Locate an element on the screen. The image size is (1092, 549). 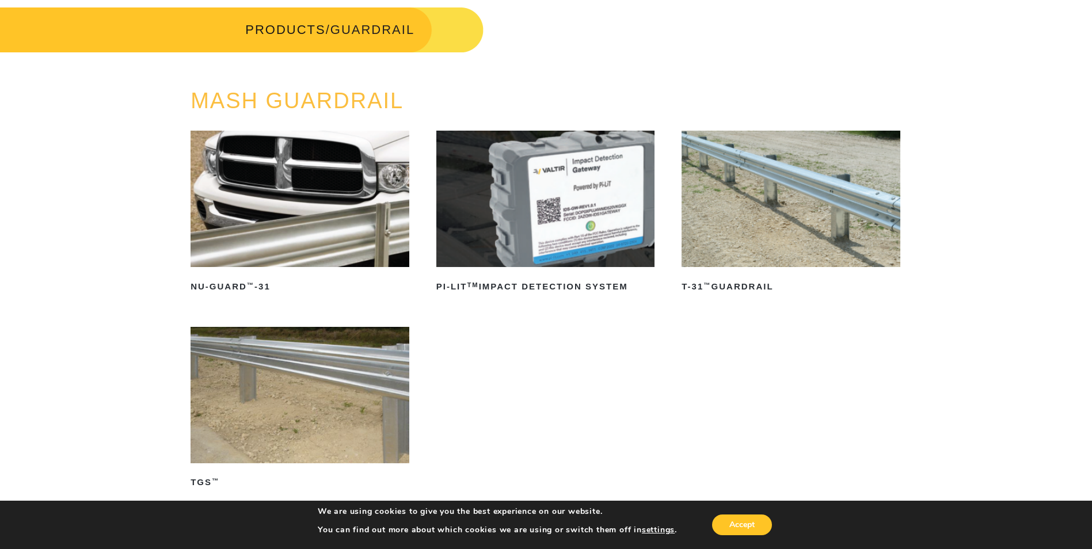
span: GUARDRAIL is located at coordinates (373, 29).